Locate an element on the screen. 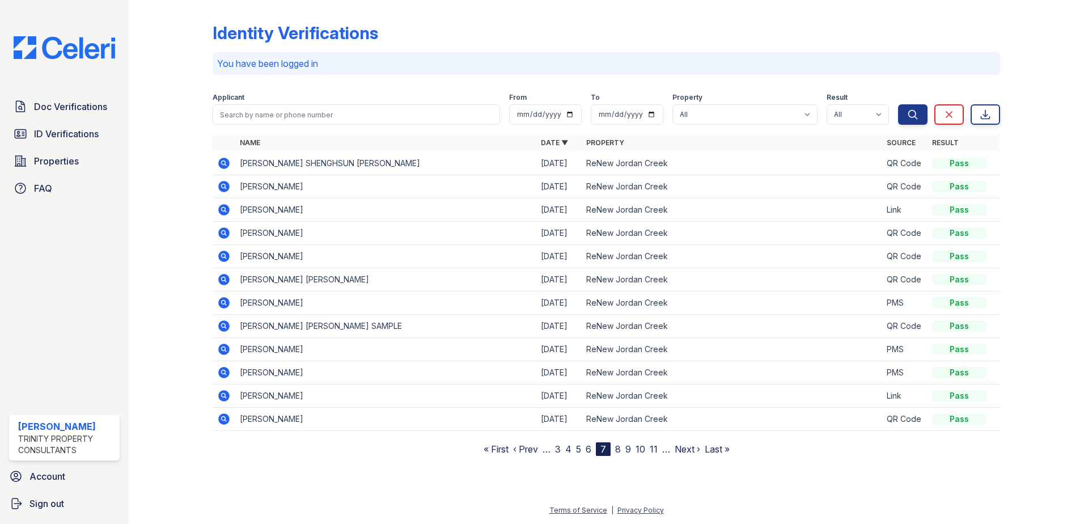 Image resolution: width=1084 pixels, height=524 pixels. a: Account is located at coordinates (64, 476).